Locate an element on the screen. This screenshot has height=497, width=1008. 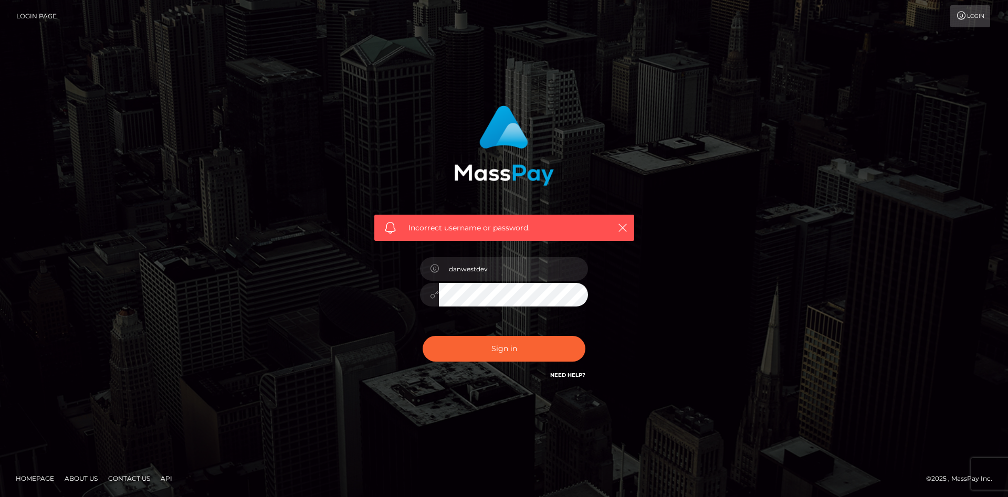
button: Sign in is located at coordinates (504, 349).